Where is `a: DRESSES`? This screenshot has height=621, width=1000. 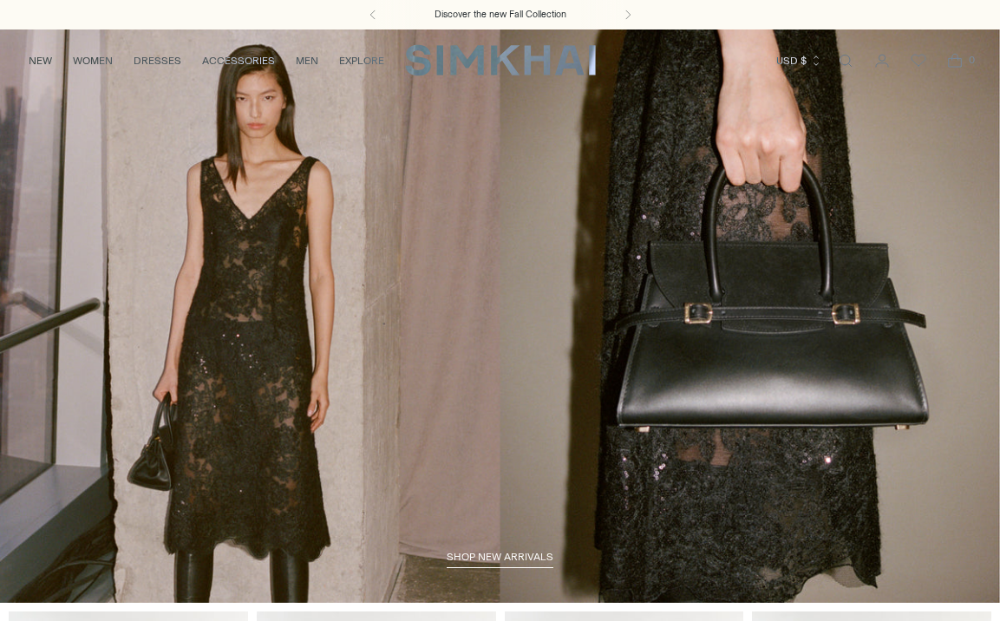
a: DRESSES is located at coordinates (157, 61).